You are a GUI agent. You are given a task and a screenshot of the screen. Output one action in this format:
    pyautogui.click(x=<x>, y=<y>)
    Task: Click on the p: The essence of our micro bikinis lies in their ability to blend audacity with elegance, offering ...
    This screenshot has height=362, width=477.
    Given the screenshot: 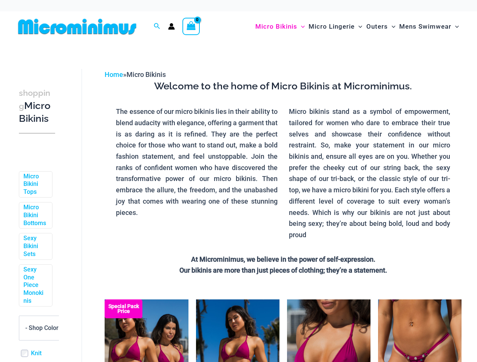 What is the action you would take?
    pyautogui.click(x=196, y=162)
    